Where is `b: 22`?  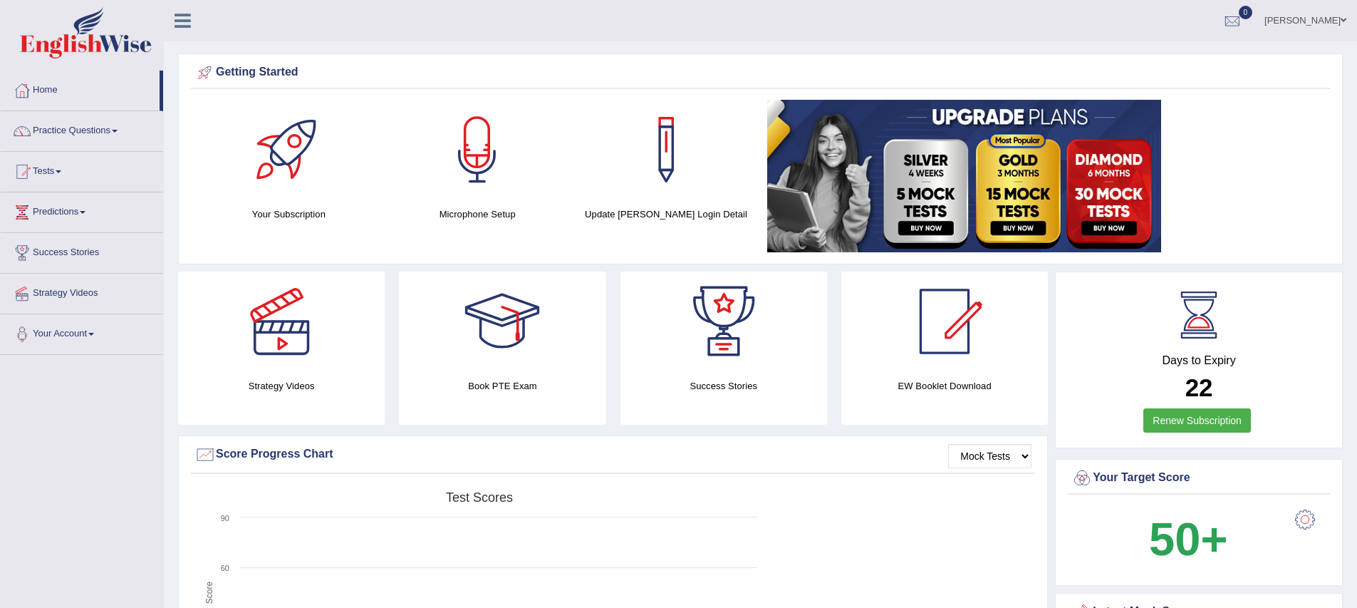
b: 22 is located at coordinates (1199, 387).